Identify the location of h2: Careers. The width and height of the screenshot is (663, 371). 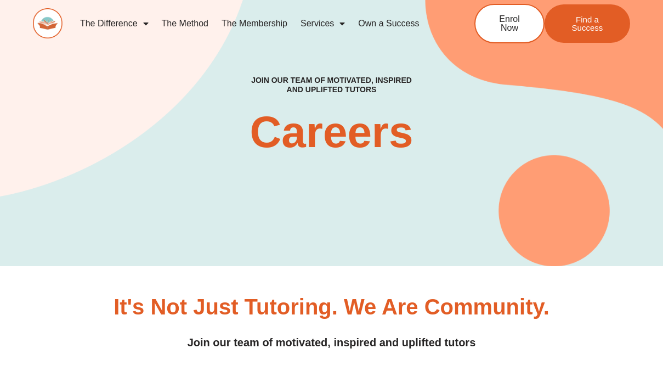
(331, 132).